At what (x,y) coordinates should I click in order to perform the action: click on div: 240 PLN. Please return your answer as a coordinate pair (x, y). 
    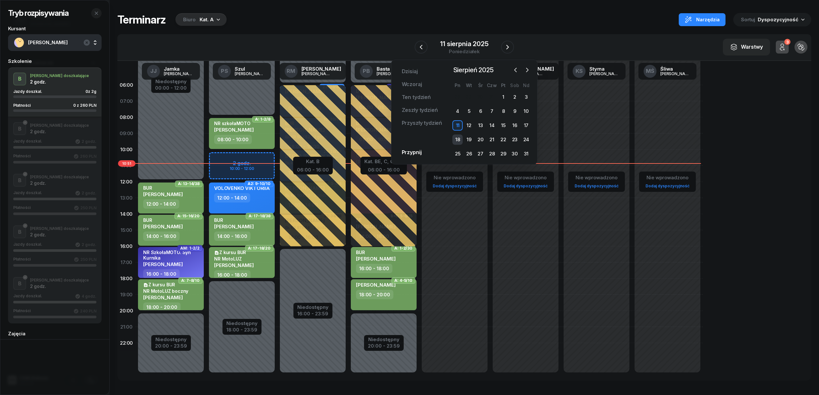
    Looking at the image, I should click on (85, 311).